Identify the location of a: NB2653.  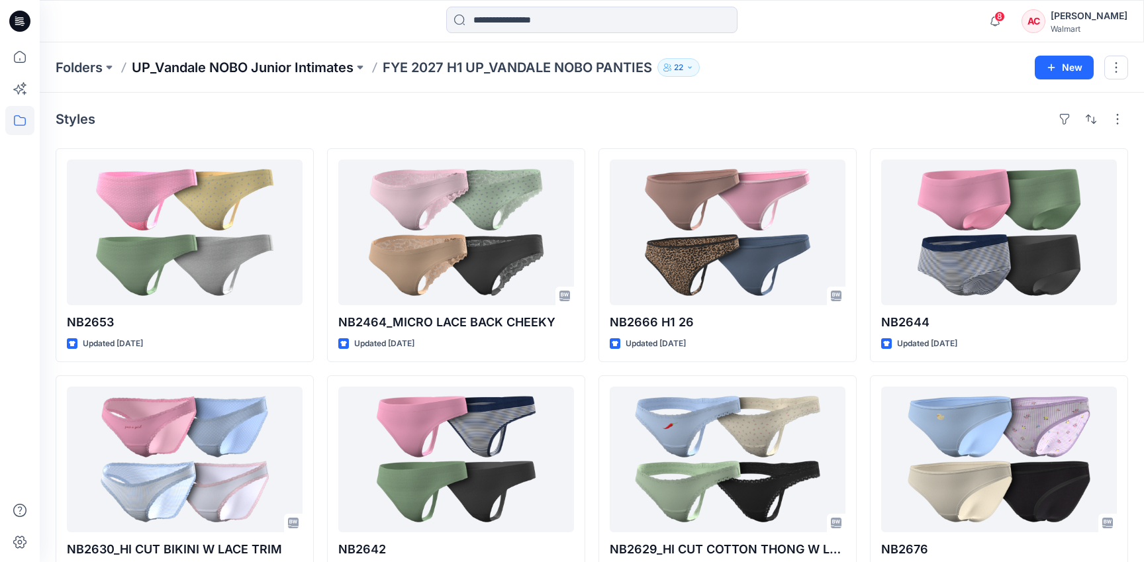
(185, 232).